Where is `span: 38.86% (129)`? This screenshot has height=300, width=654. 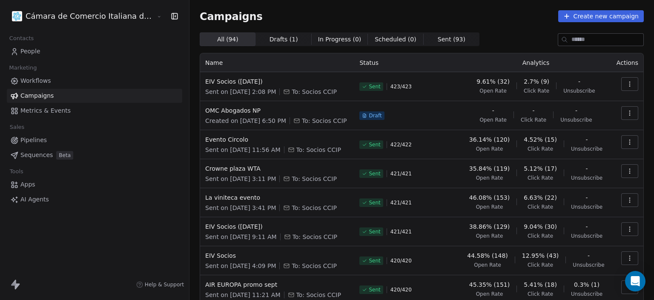
span: 38.86% (129) is located at coordinates (490, 226).